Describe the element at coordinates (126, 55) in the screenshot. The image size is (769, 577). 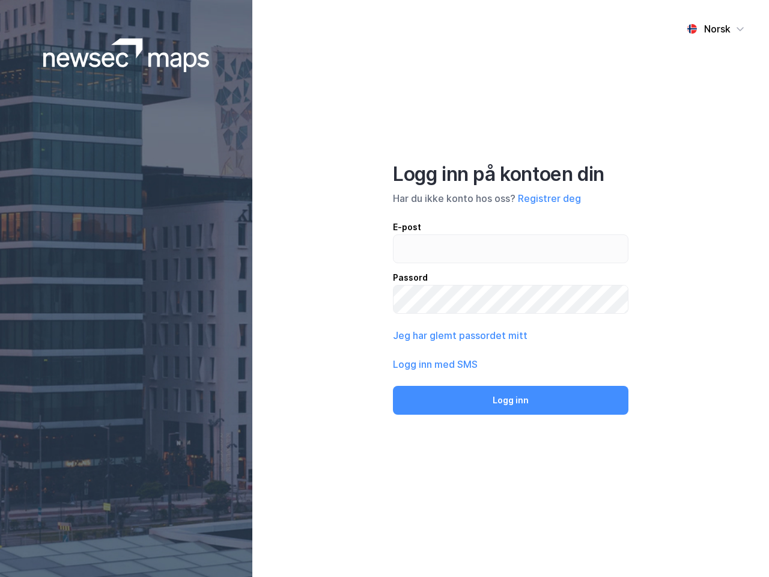
I see `img: logoWhite.bf58a803f64e89776f2b079ca2356427.svg` at that location.